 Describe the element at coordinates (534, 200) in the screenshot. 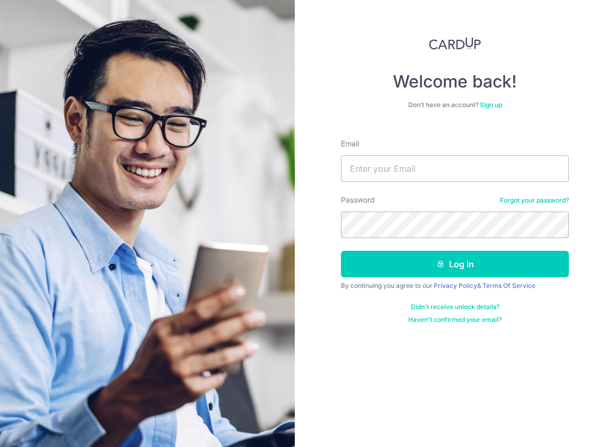

I see `a: Forgot your password?` at that location.